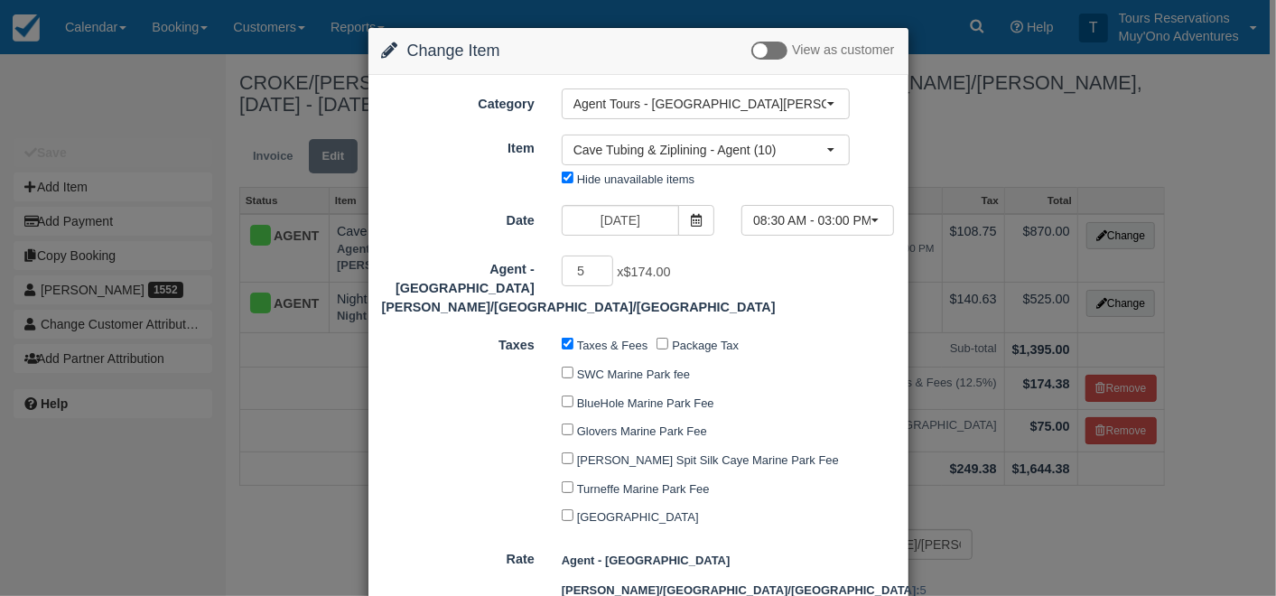 The image size is (1276, 596). Describe the element at coordinates (458, 145) in the screenshot. I see `label: Item` at that location.